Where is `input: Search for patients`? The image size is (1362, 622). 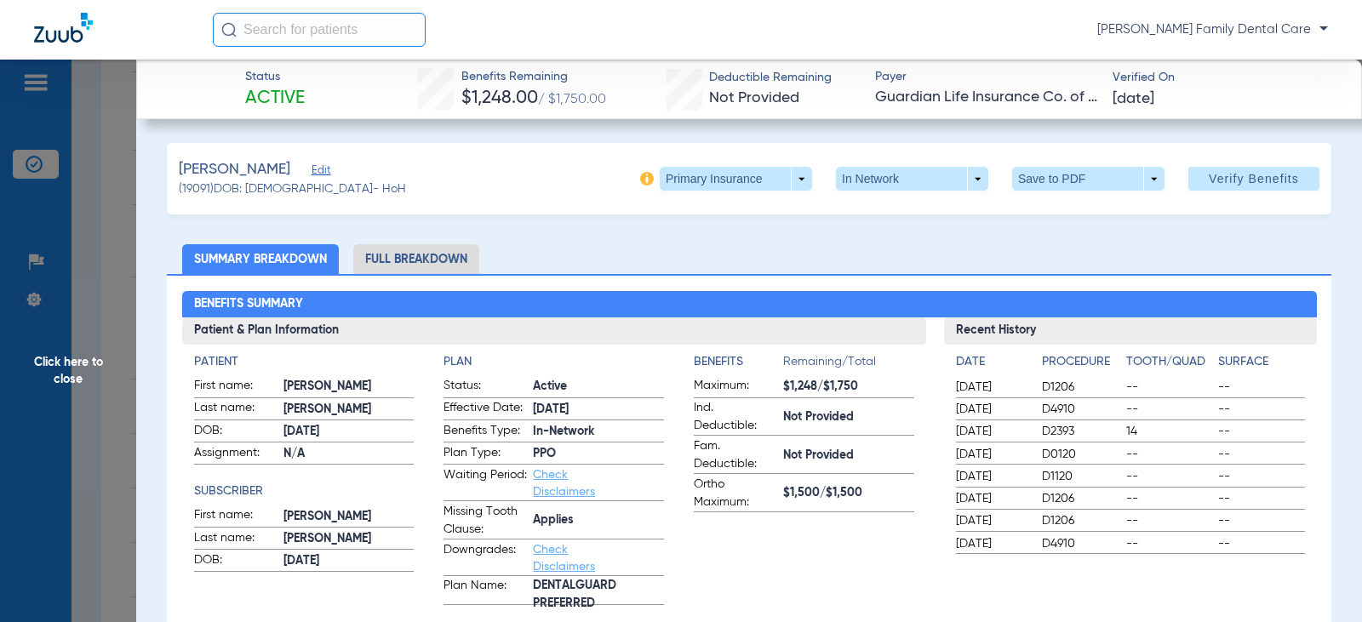 input: Search for patients is located at coordinates (319, 30).